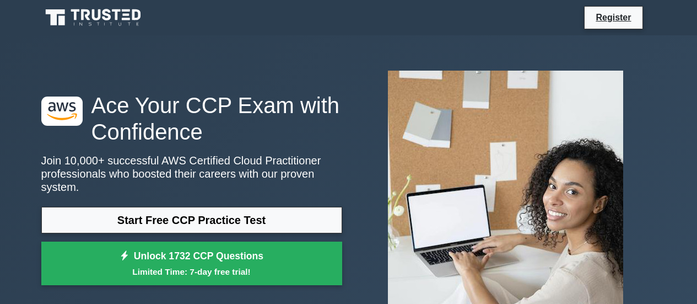 The image size is (697, 304). Describe the element at coordinates (192, 174) in the screenshot. I see `p: Join 10,000+ successful AWS Certified Cloud Practitioner professionals who boosted their careers ...` at that location.